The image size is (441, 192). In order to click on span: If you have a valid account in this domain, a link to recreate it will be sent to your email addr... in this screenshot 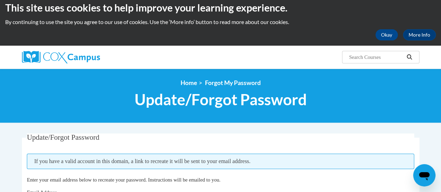, I will do `click(221, 162)`.